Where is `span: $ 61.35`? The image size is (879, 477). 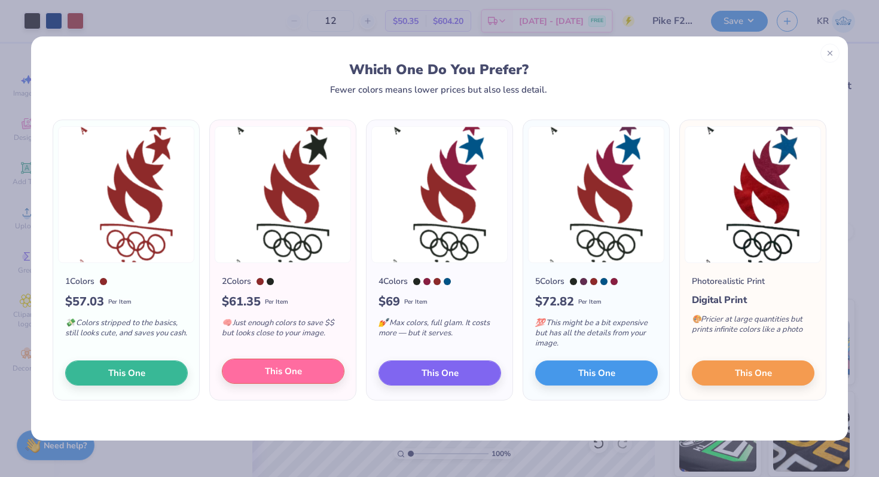
span: $ 61.35 is located at coordinates (241, 302).